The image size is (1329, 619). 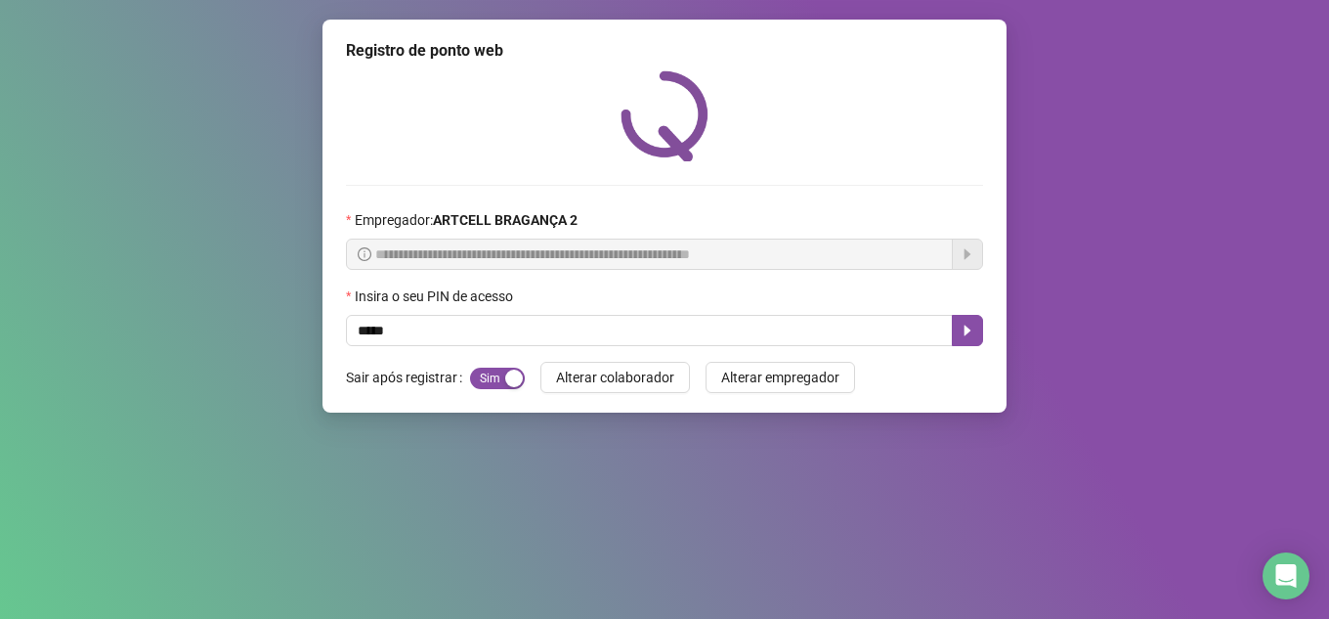 I want to click on div: Open Intercom Messenger, so click(x=1286, y=576).